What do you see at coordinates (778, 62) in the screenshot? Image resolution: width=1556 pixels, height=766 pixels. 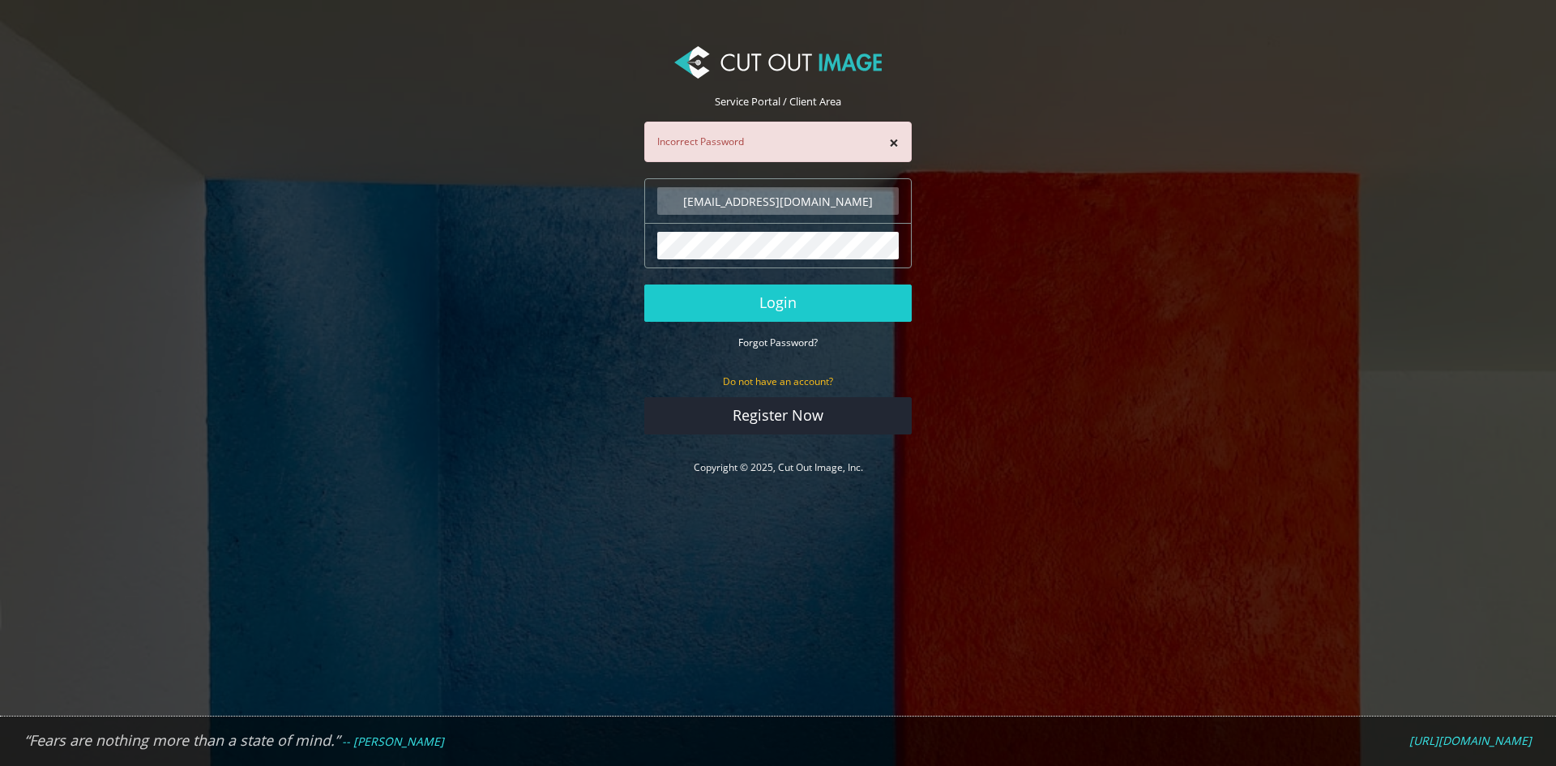 I see `img: Cut Out Image` at bounding box center [778, 62].